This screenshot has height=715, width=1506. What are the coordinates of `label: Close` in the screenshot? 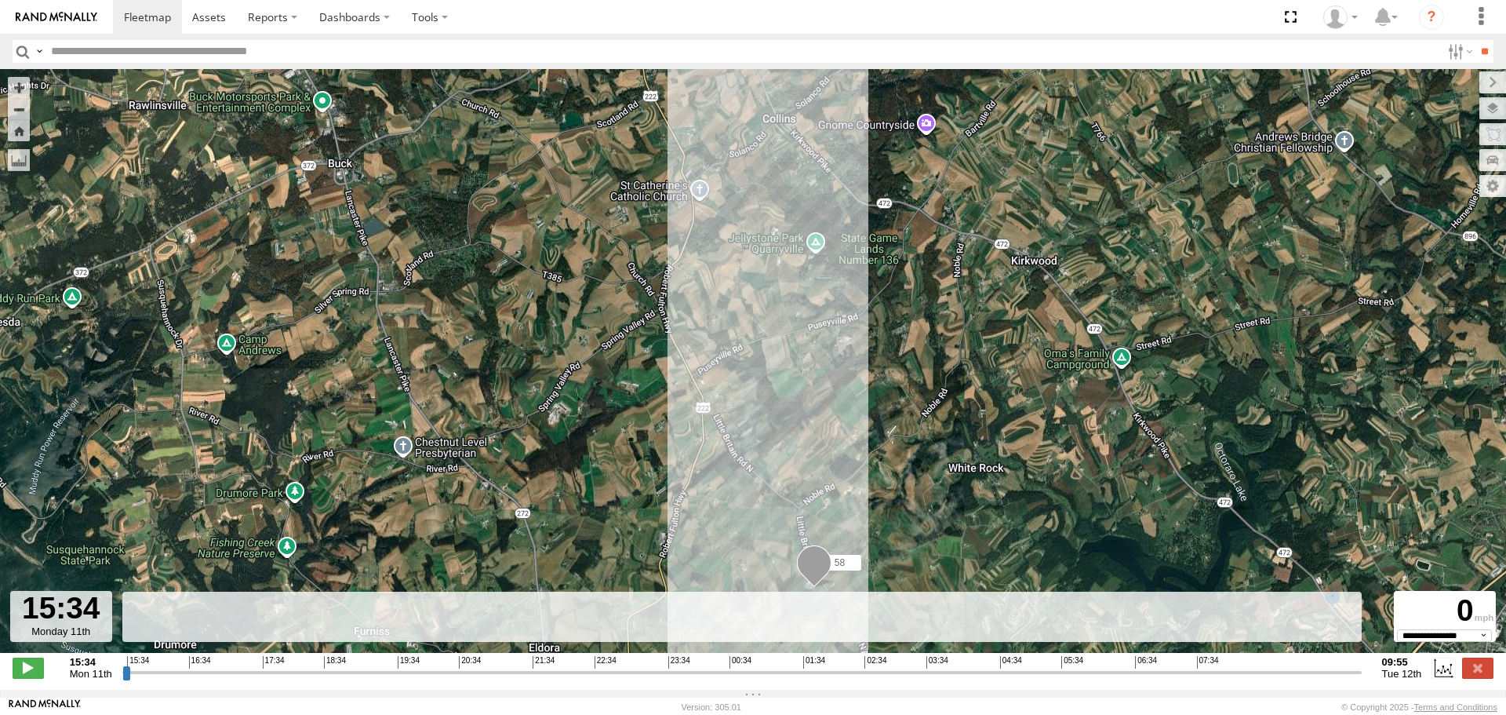 It's located at (1478, 668).